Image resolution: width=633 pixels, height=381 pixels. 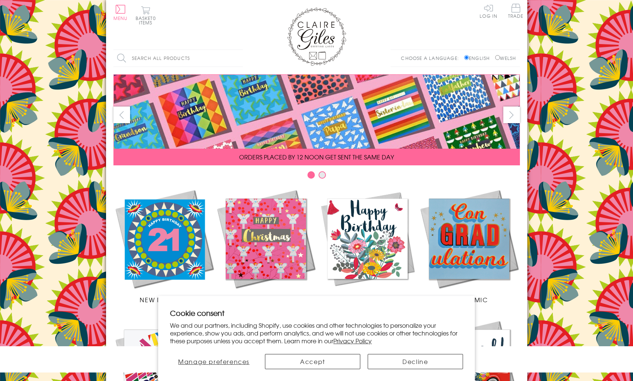 What do you see at coordinates (469, 299) in the screenshot?
I see `span: Academic` at bounding box center [469, 299].